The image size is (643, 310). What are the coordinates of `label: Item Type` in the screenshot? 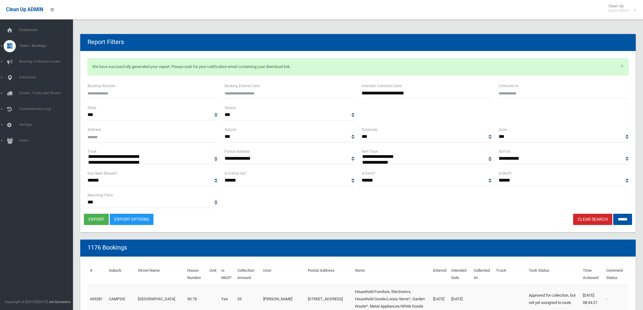 It's located at (370, 152).